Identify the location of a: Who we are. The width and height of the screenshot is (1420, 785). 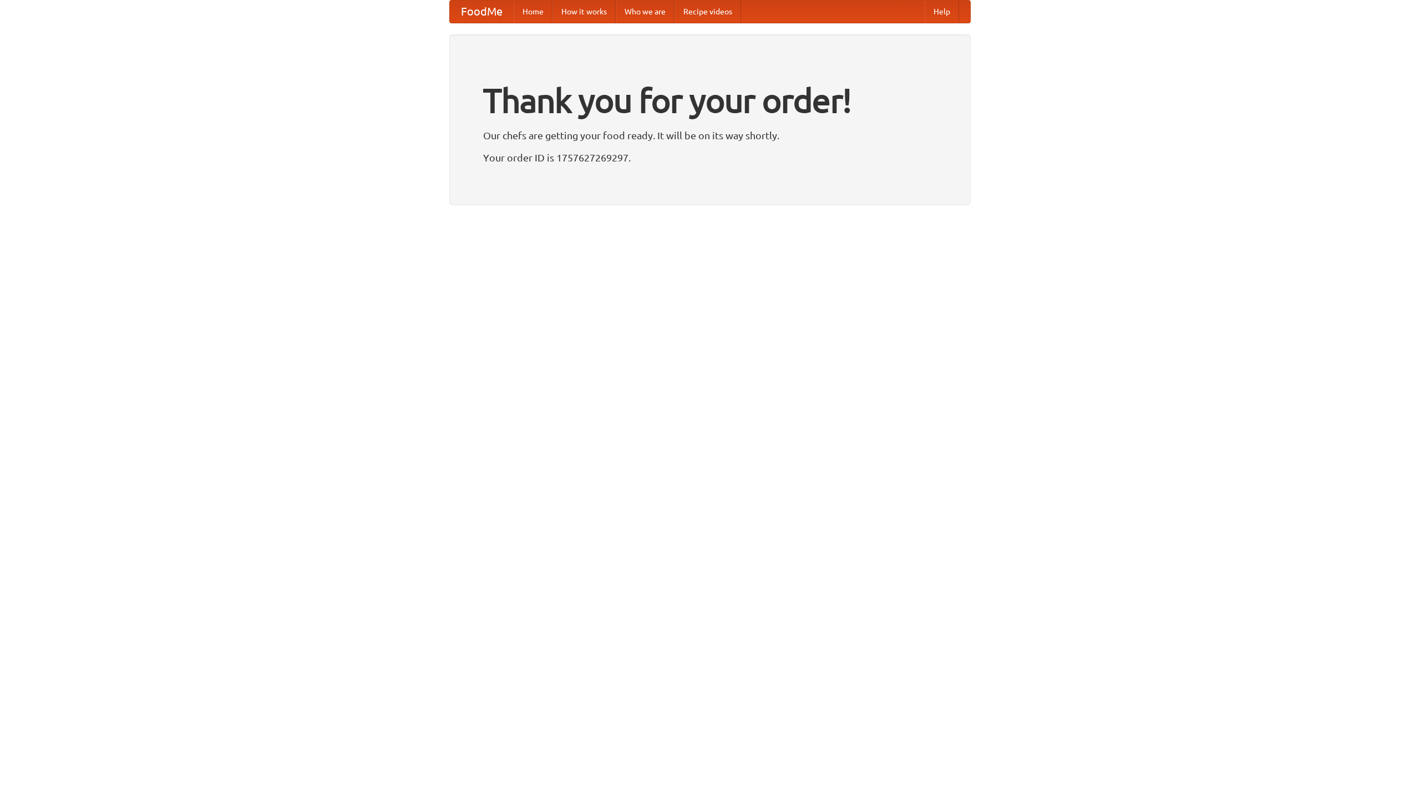
(645, 12).